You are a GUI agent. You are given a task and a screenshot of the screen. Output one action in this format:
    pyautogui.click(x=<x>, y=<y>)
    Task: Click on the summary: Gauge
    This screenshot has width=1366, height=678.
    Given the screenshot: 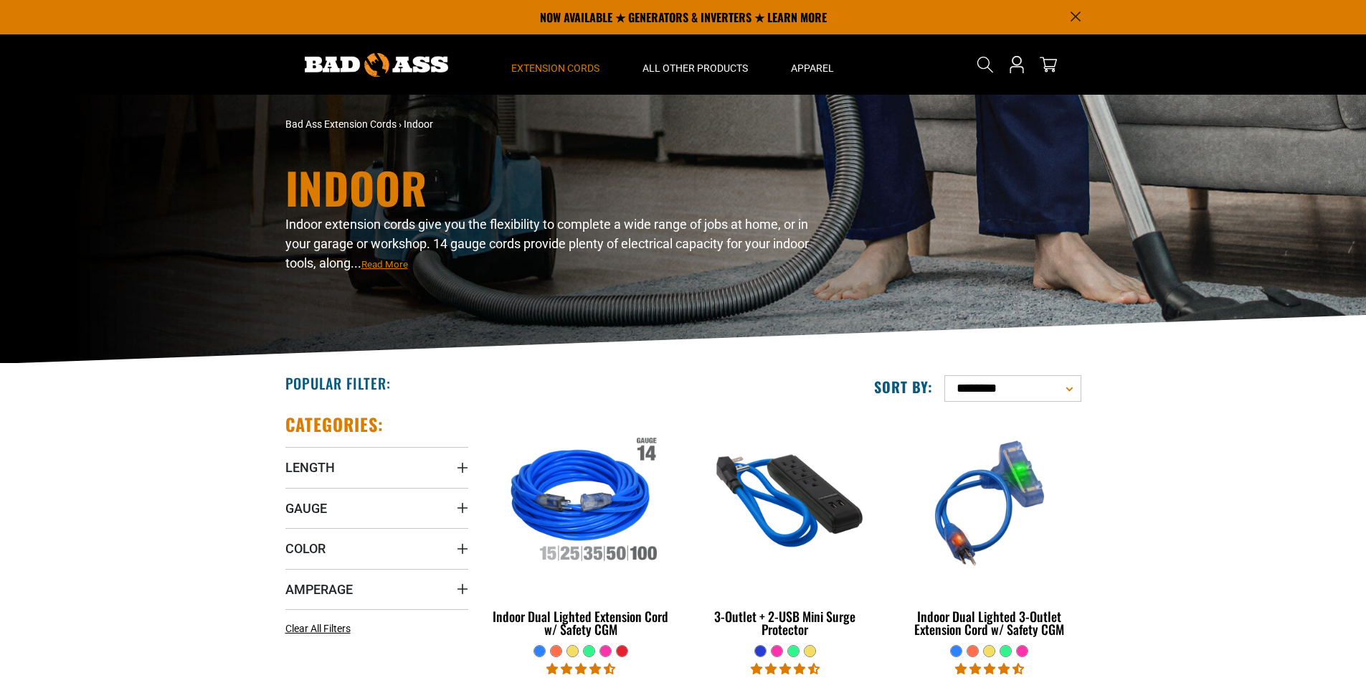 What is the action you would take?
    pyautogui.click(x=376, y=508)
    